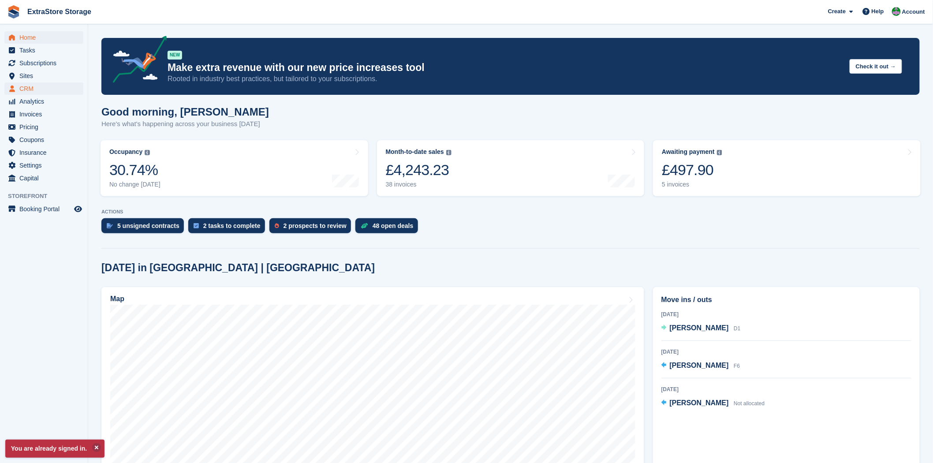 Image resolution: width=933 pixels, height=463 pixels. What do you see at coordinates (393, 226) in the screenshot?
I see `div: 48 open deals` at bounding box center [393, 226].